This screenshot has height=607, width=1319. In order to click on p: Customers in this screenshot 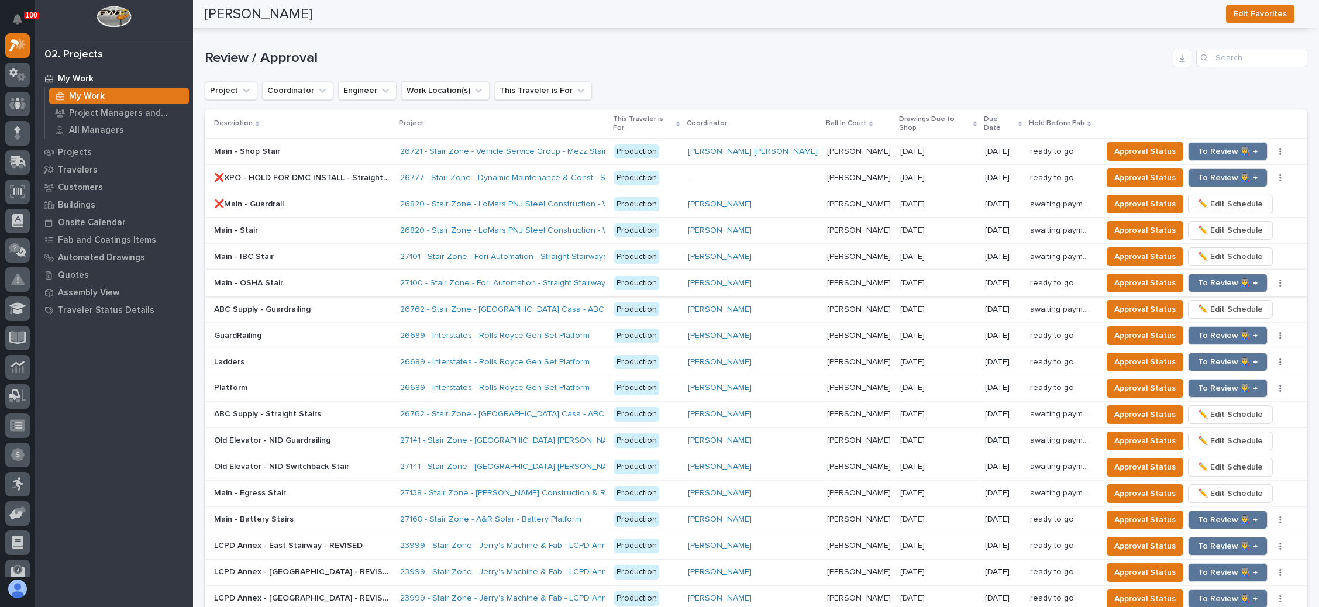, I will do `click(80, 188)`.